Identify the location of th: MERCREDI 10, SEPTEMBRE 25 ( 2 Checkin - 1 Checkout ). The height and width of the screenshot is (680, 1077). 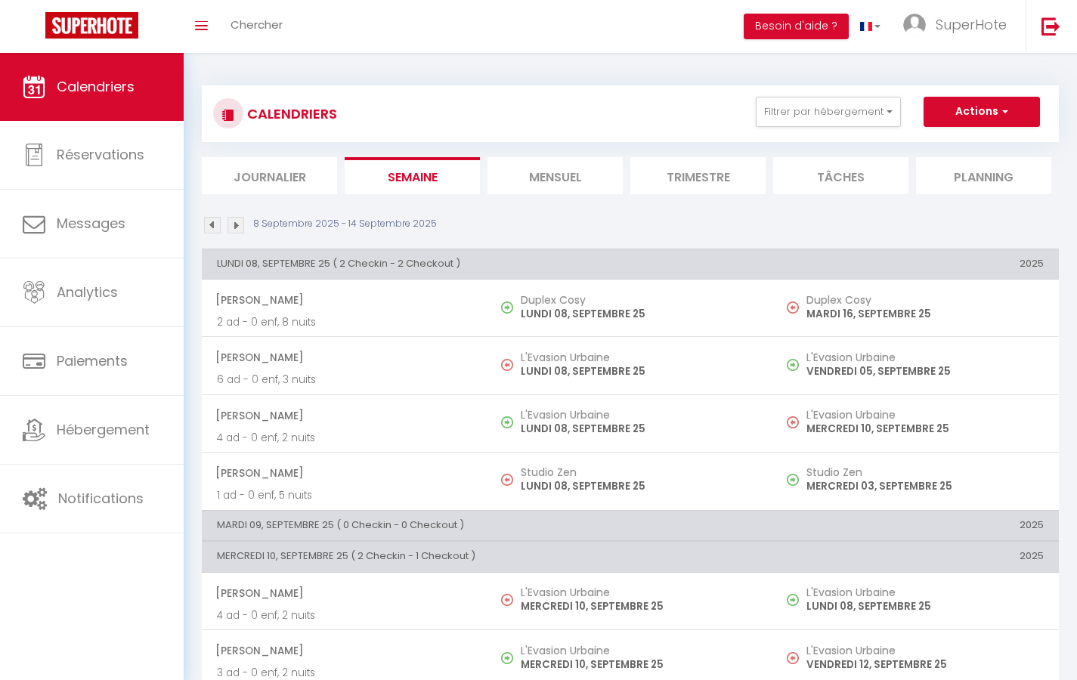
(487, 557).